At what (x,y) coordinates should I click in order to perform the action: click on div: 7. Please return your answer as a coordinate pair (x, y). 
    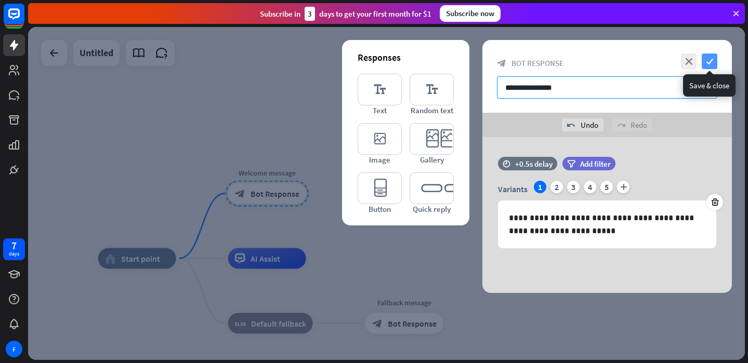
    Looking at the image, I should click on (14, 246).